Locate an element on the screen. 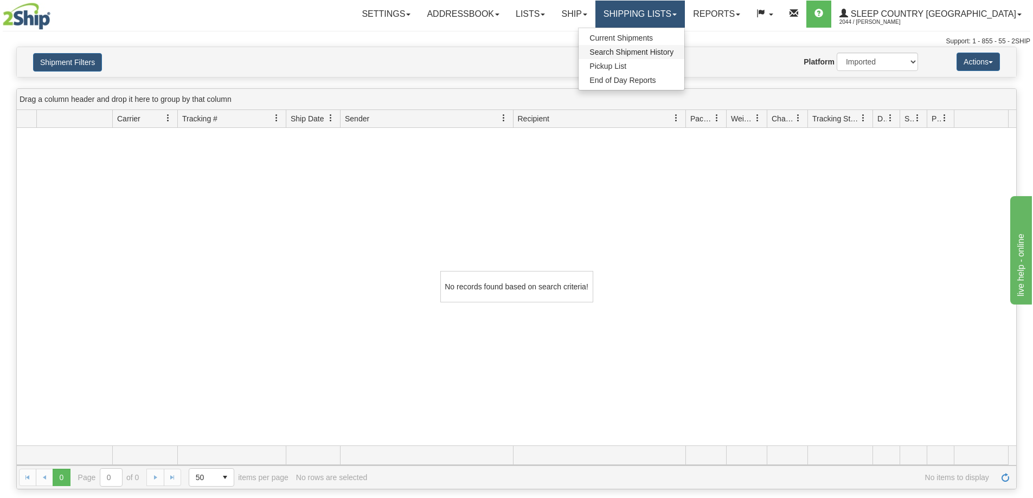 This screenshot has width=1033, height=498. label: Platform is located at coordinates (818, 62).